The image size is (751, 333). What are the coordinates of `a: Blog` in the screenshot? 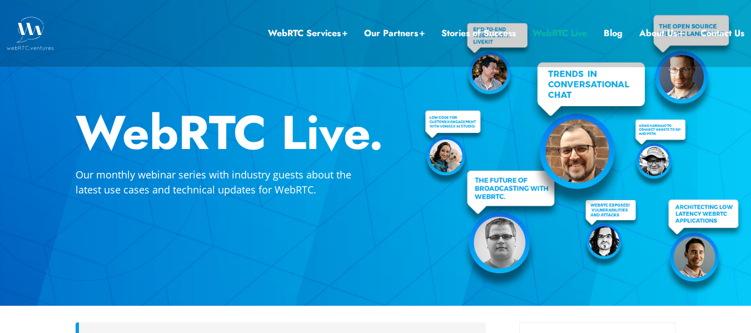 It's located at (613, 33).